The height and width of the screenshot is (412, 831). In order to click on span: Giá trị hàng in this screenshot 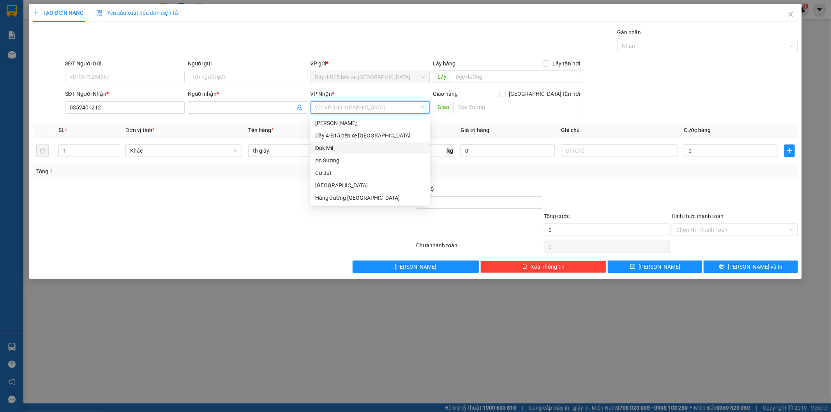, I will do `click(475, 130)`.